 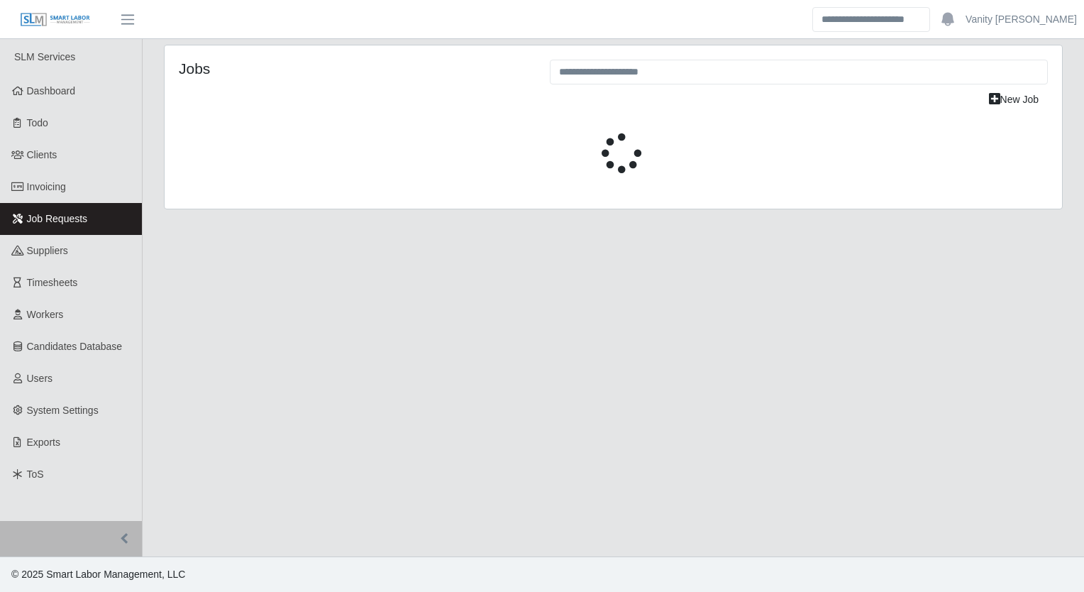 I want to click on span: Users, so click(x=40, y=378).